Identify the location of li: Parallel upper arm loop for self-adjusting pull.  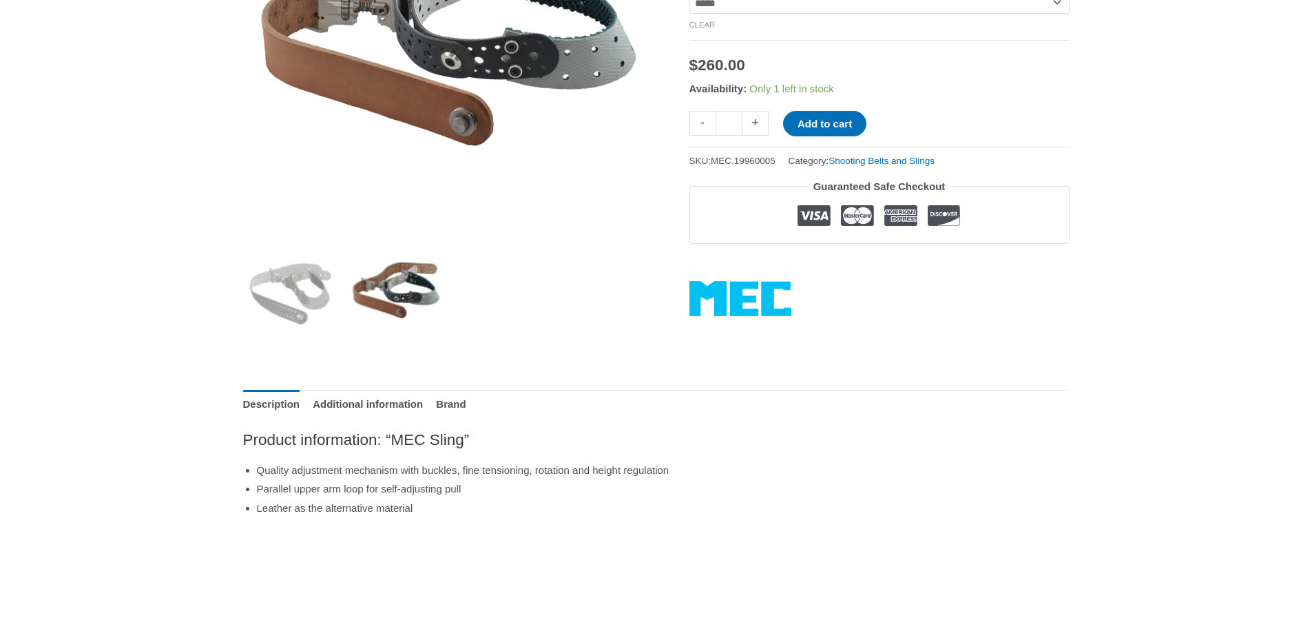
(663, 489).